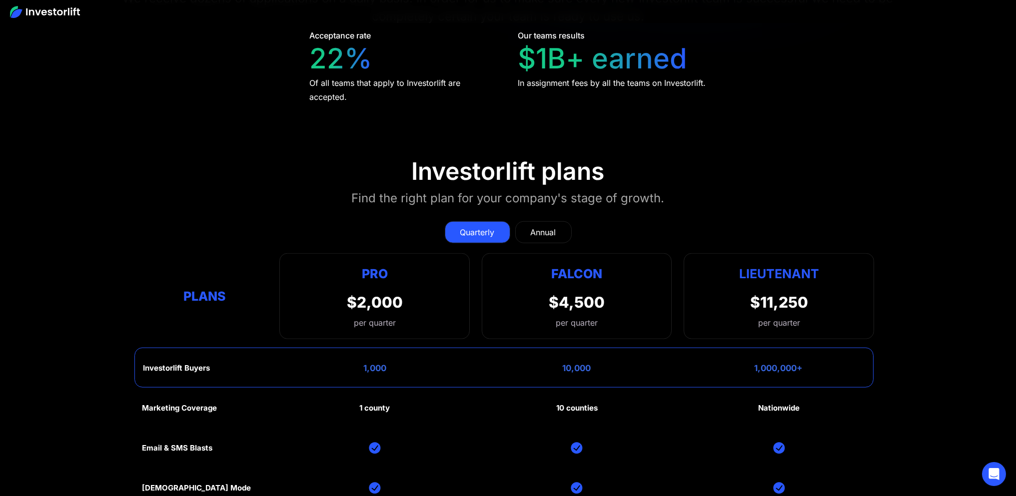 This screenshot has width=1016, height=496. Describe the element at coordinates (577, 302) in the screenshot. I see `div: $4,500` at that location.